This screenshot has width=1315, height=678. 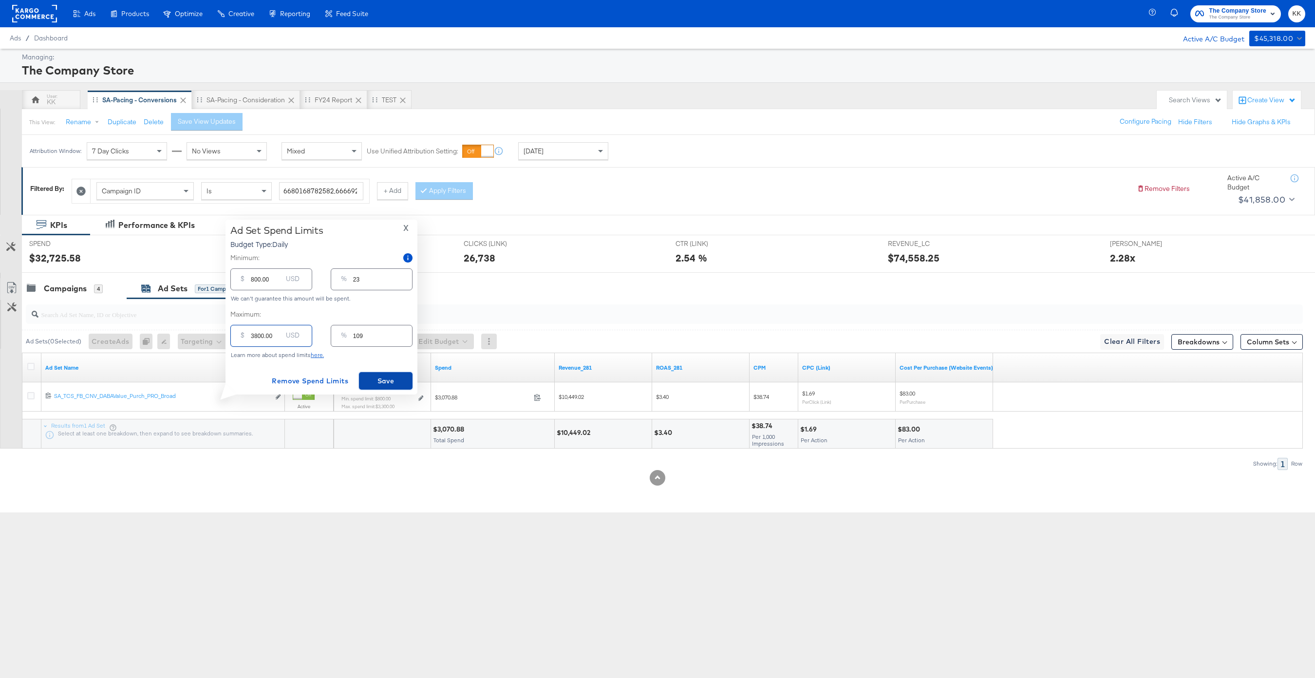 What do you see at coordinates (386, 381) in the screenshot?
I see `button: Save` at bounding box center [386, 381].